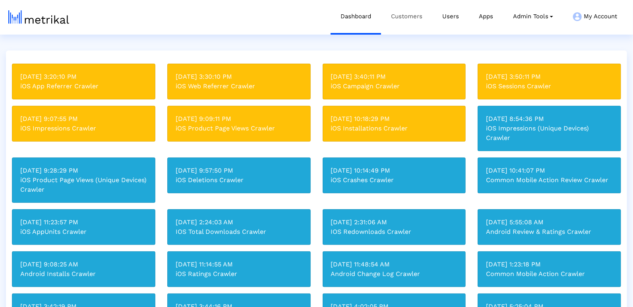  Describe the element at coordinates (39, 17) in the screenshot. I see `img: metrical-logo-light.png` at that location.